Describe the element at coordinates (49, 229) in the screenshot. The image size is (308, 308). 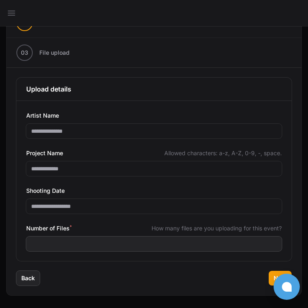
I see `span: Number of Files` at that location.